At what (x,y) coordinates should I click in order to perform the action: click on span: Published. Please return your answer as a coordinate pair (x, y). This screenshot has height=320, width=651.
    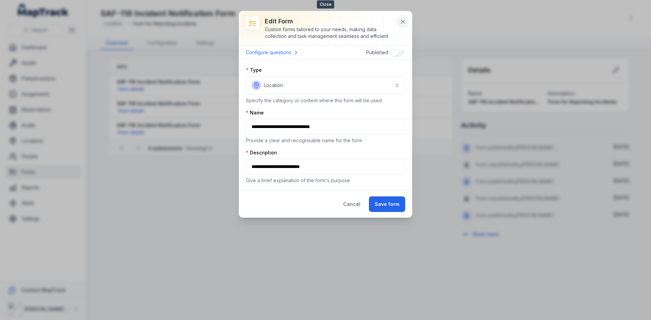
    Looking at the image, I should click on (377, 52).